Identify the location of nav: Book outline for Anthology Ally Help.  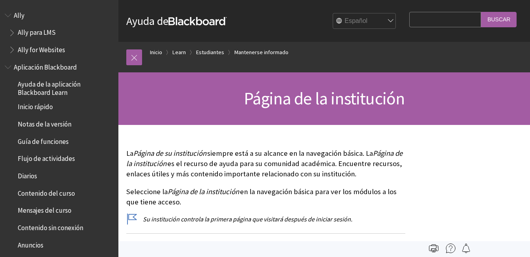
(59, 32).